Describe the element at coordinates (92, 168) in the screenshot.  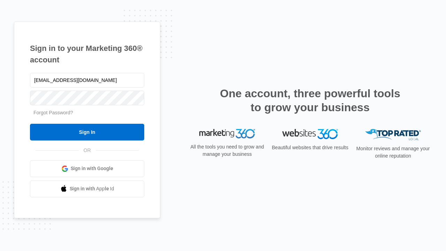
I see `span: Sign in with Google` at that location.